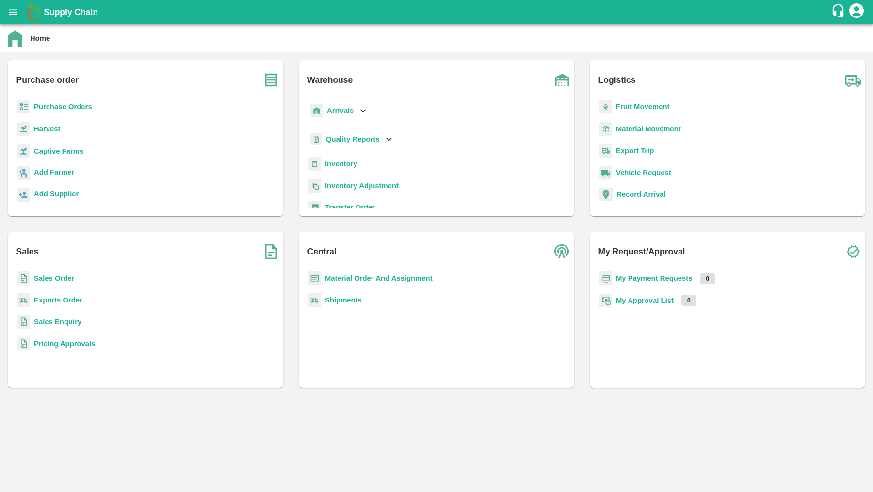 Image resolution: width=873 pixels, height=492 pixels. I want to click on a: Sales Order, so click(54, 279).